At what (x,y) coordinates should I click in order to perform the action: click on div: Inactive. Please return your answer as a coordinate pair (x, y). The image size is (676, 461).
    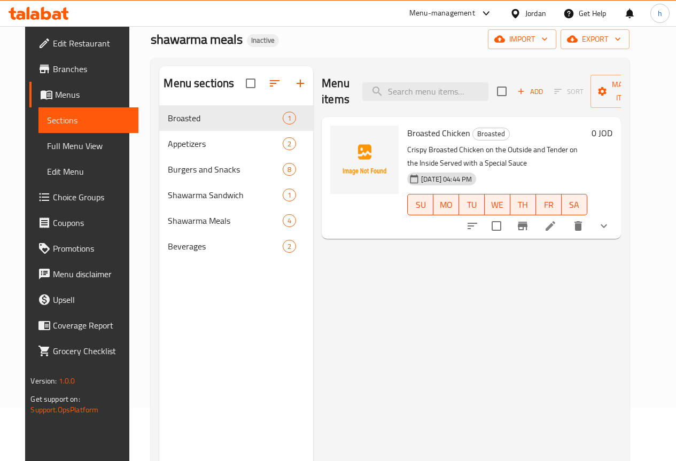
    Looking at the image, I should click on (263, 41).